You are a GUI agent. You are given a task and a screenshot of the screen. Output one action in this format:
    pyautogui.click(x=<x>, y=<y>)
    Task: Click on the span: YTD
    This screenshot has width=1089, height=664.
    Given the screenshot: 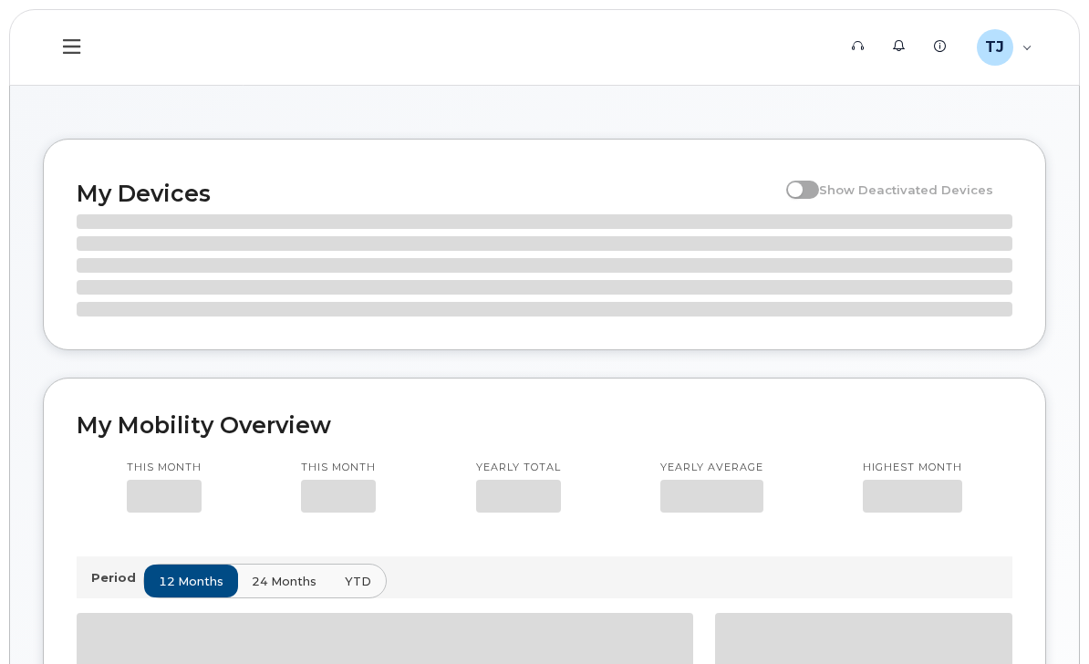 What is the action you would take?
    pyautogui.click(x=357, y=581)
    